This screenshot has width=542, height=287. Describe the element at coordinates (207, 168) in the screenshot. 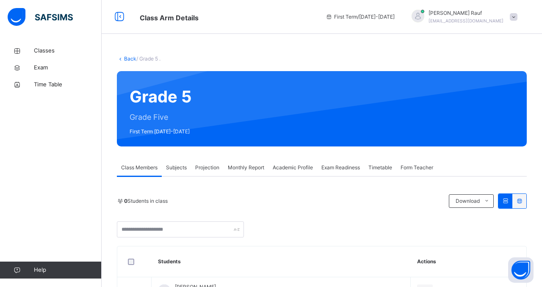

I see `span: Projection` at that location.